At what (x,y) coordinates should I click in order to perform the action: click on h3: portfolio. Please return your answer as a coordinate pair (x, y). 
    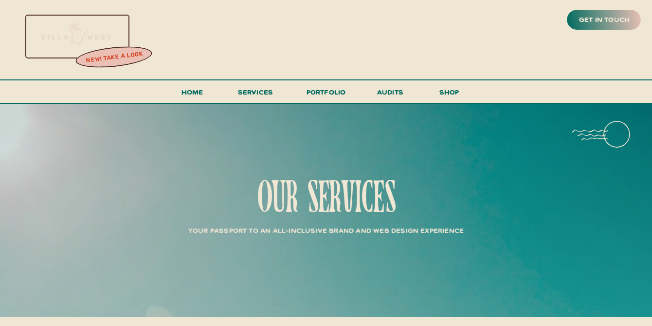
    Looking at the image, I should click on (326, 94).